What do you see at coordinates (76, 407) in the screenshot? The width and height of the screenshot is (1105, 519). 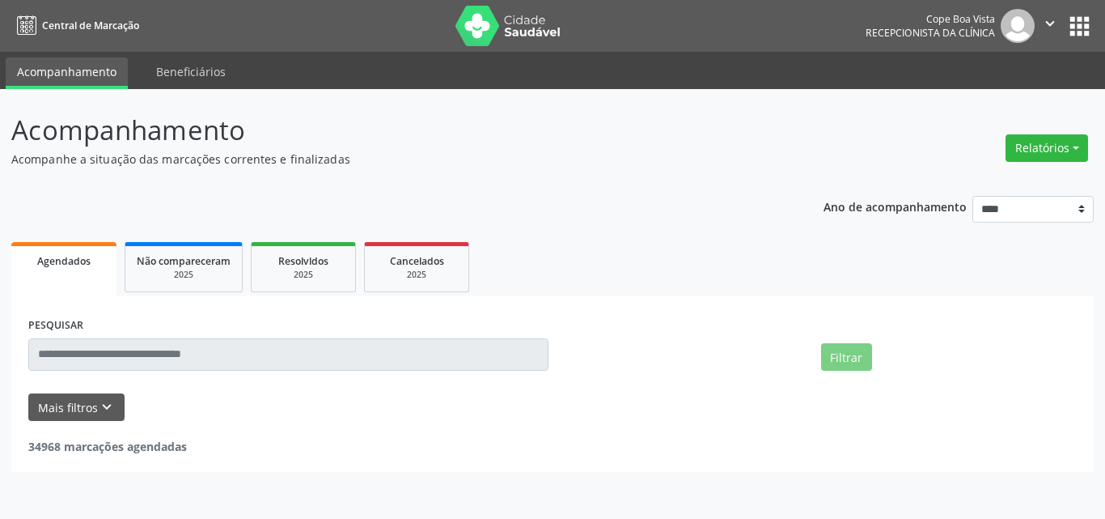 I see `button: Mais filtroskeyboard_arrow_down` at bounding box center [76, 407].